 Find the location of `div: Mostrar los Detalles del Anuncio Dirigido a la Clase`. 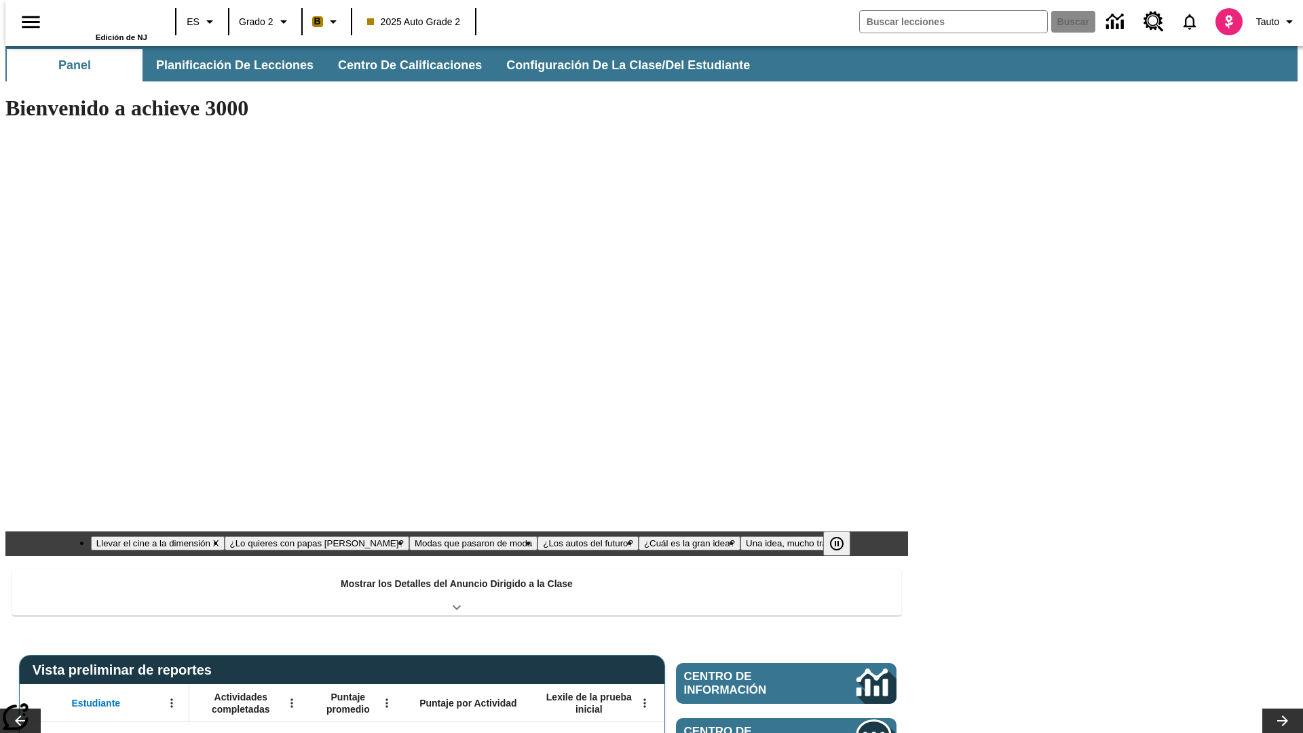

div: Mostrar los Detalles del Anuncio Dirigido a la Clase is located at coordinates (457, 592).